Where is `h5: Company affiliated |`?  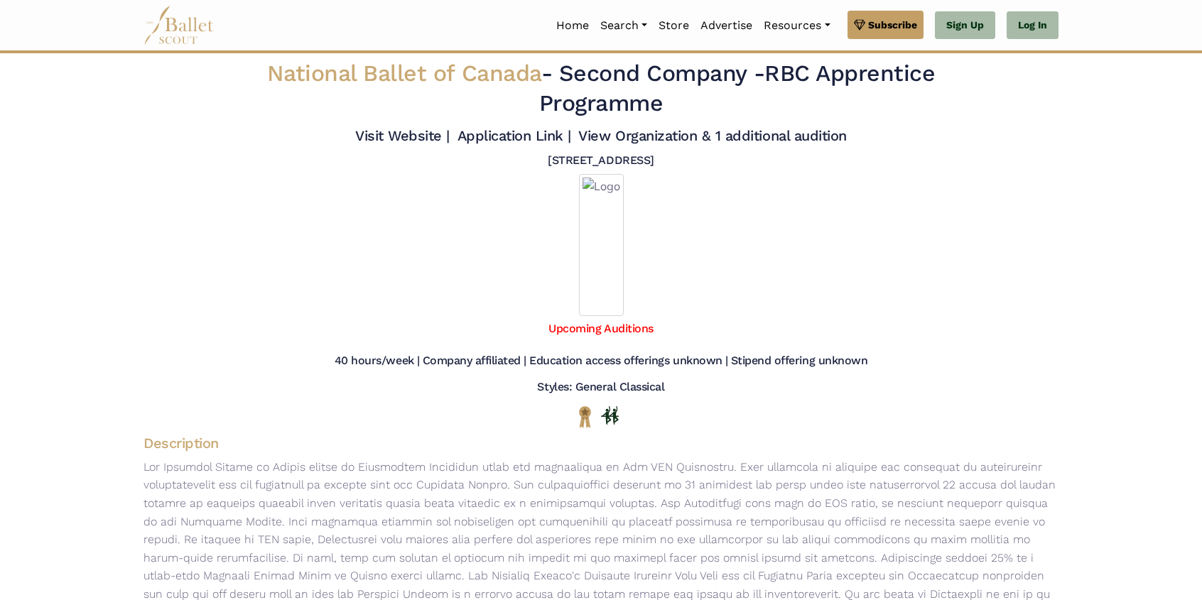
h5: Company affiliated | is located at coordinates (475, 361).